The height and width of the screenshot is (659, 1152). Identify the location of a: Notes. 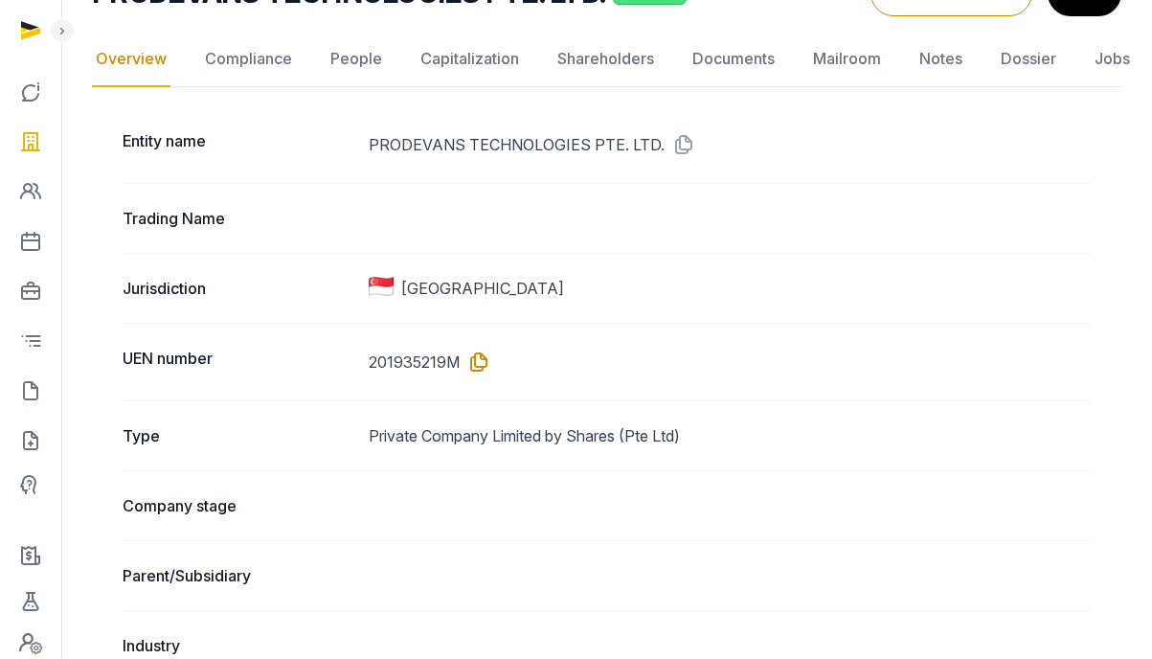
(940, 59).